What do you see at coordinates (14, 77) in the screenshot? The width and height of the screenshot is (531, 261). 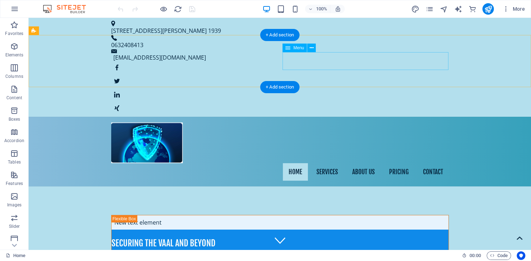 I see `p: Columns` at bounding box center [14, 77].